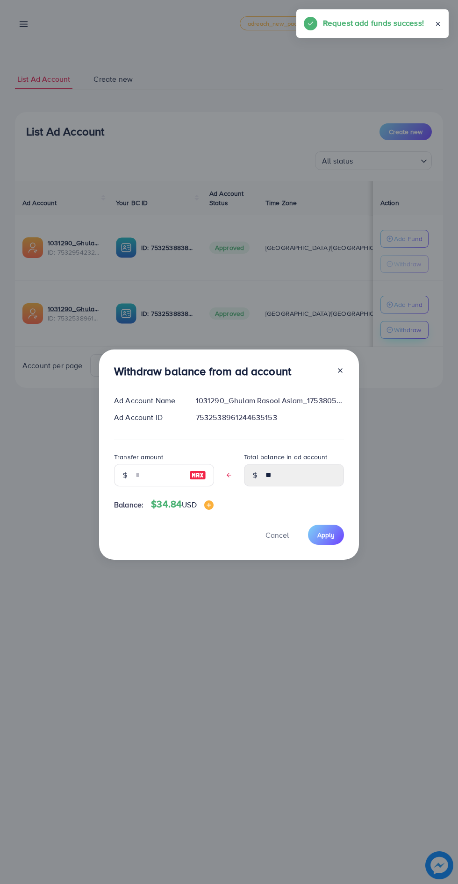 This screenshot has width=458, height=884. I want to click on span: Apply, so click(326, 535).